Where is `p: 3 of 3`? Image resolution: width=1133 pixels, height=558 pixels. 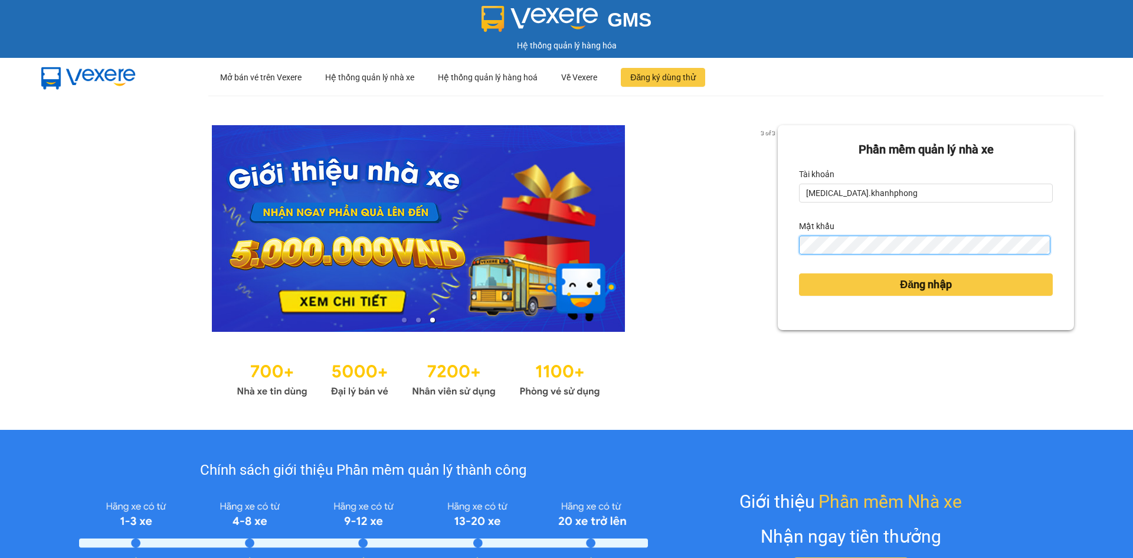 p: 3 of 3 is located at coordinates (767, 133).